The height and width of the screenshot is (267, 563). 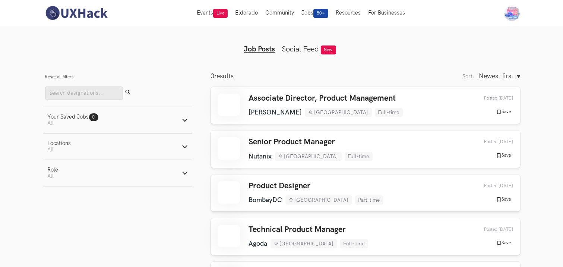 What do you see at coordinates (490, 229) in the screenshot?
I see `div: 15th Aug` at bounding box center [490, 229].